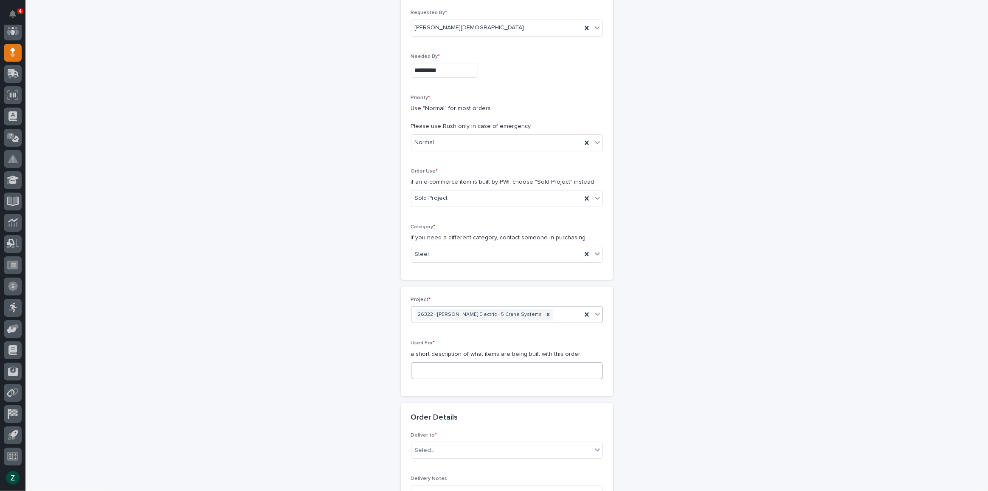 This screenshot has width=988, height=491. What do you see at coordinates (507, 354) in the screenshot?
I see `p: a short description of what items are being built with this order` at bounding box center [507, 354].